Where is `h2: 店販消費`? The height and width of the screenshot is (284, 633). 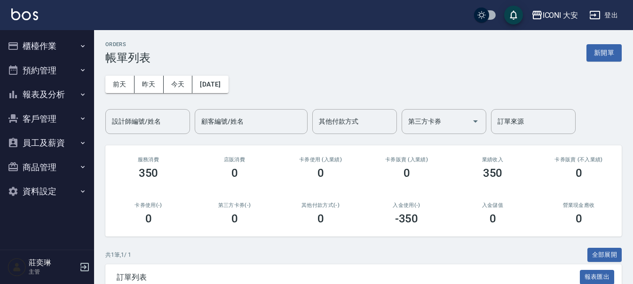 h2: 店販消費 is located at coordinates (234, 160).